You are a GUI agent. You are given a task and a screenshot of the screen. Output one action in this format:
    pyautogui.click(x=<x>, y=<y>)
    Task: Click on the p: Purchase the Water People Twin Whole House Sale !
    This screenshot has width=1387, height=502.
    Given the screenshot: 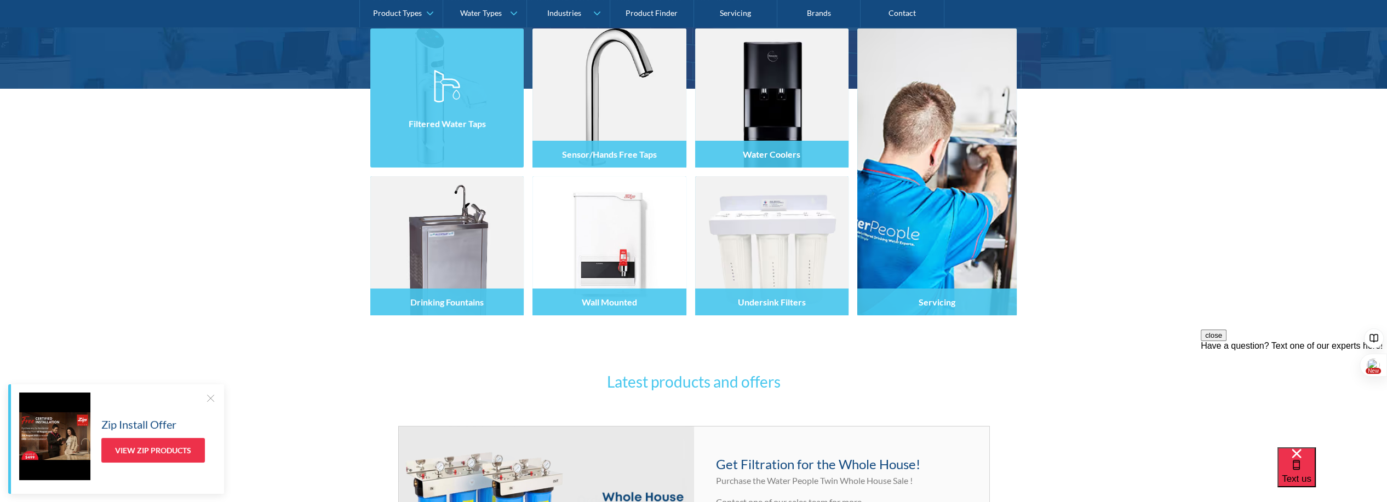 What is the action you would take?
    pyautogui.click(x=842, y=481)
    